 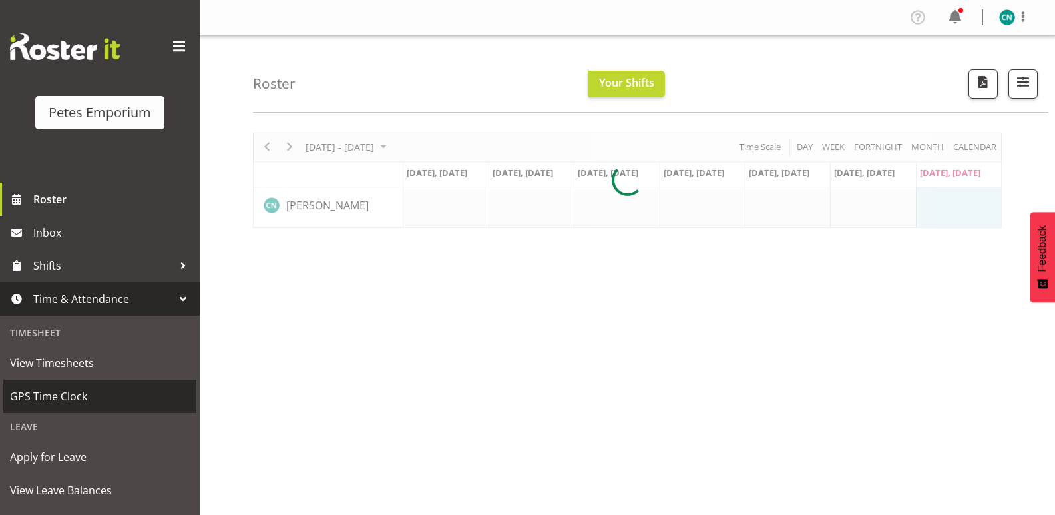 What do you see at coordinates (626, 83) in the screenshot?
I see `span: Your Shifts` at bounding box center [626, 83].